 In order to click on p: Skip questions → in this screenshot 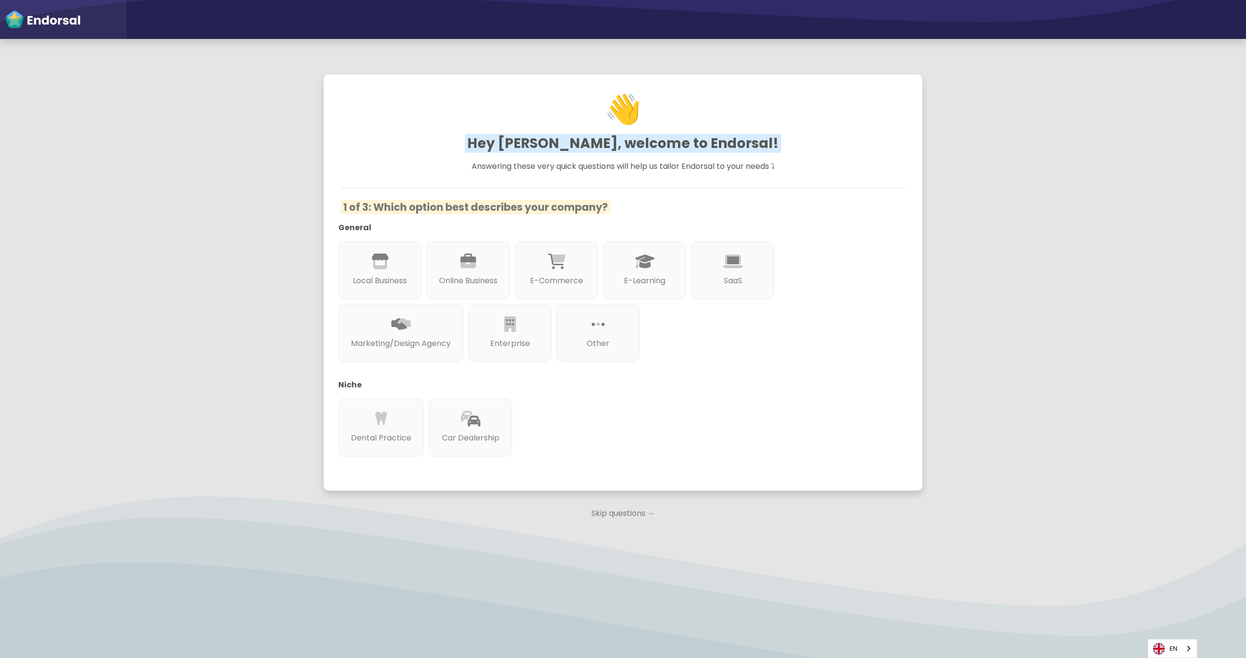, I will do `click(623, 514)`.